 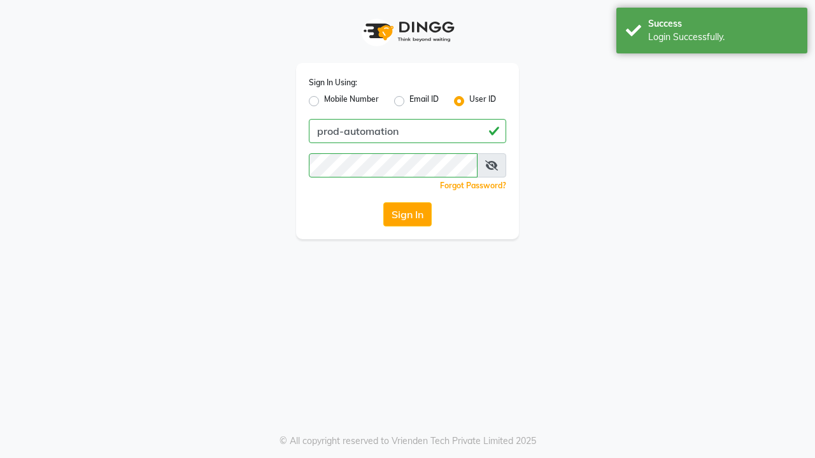 I want to click on button: Sign In, so click(x=407, y=215).